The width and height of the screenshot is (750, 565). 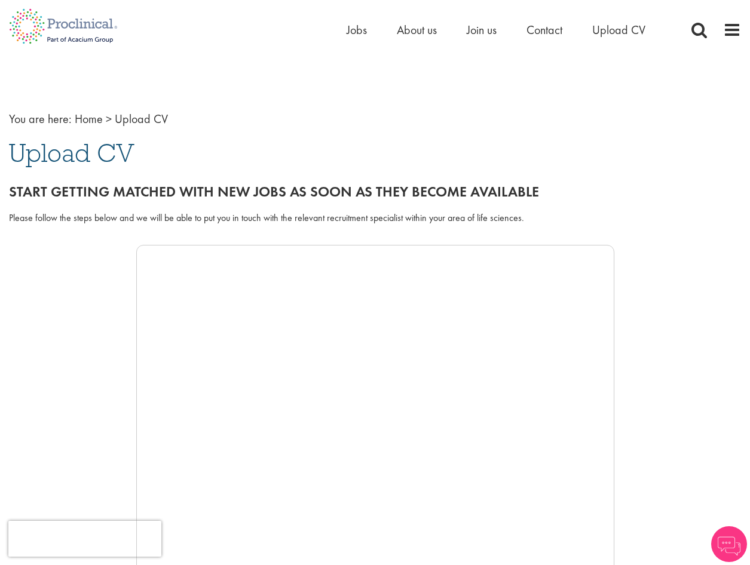 I want to click on a: About us, so click(x=416, y=30).